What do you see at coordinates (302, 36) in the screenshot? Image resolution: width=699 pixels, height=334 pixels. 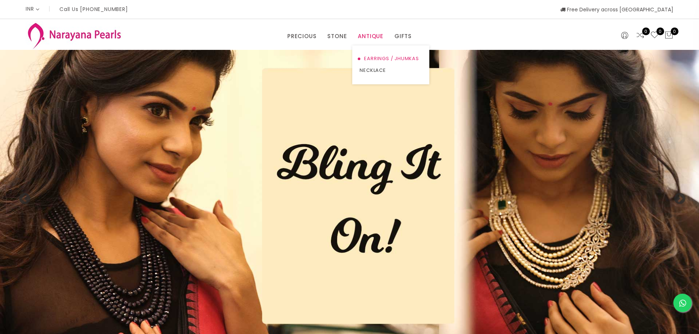 I see `a: PRECIOUS` at bounding box center [302, 36].